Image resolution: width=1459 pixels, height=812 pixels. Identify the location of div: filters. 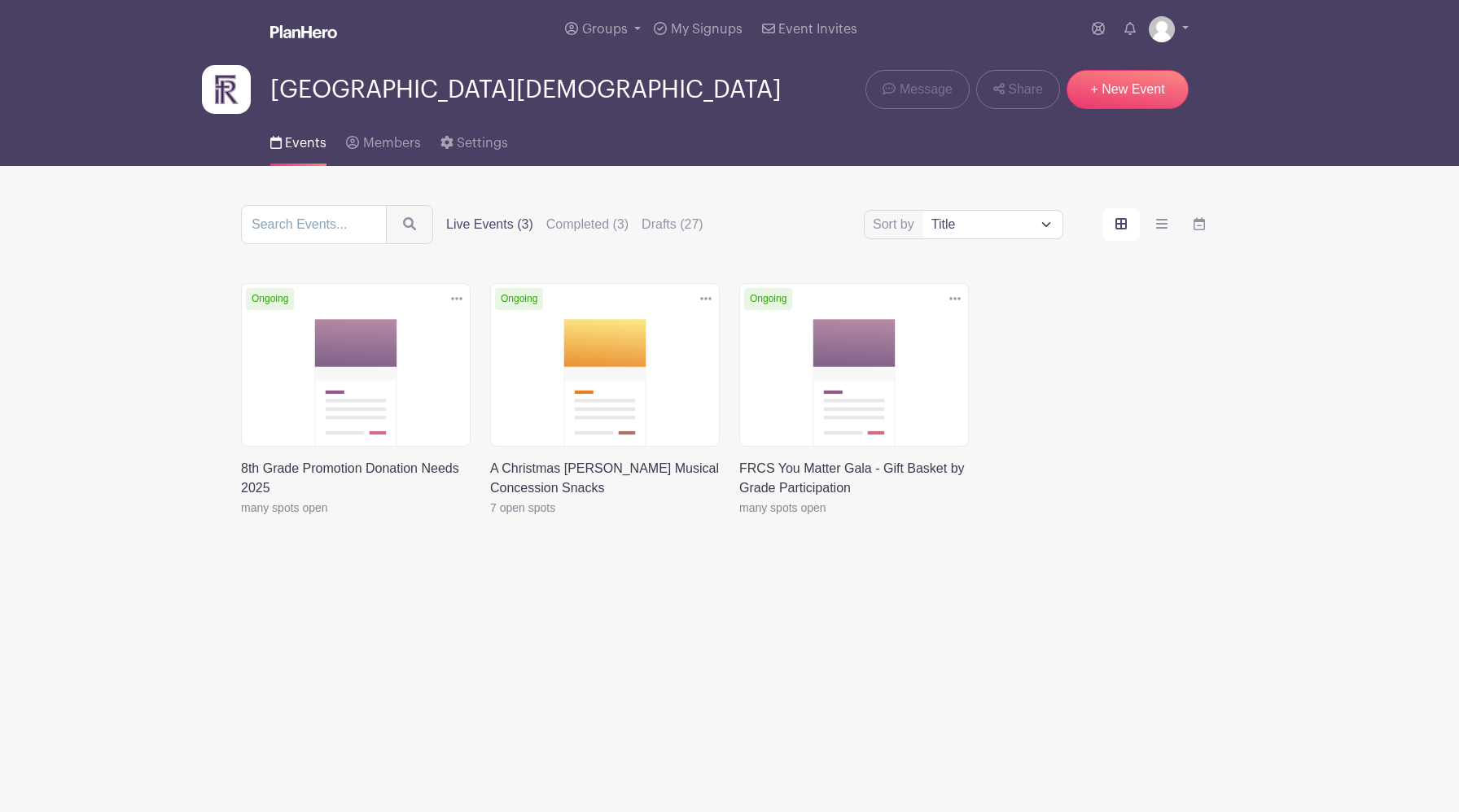
(575, 225).